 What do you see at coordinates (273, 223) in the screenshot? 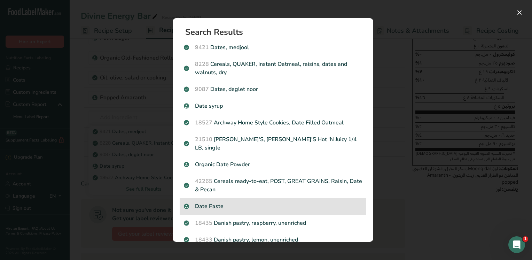
I see `p: Danish pastry, raspberry, unenriched` at bounding box center [273, 223].